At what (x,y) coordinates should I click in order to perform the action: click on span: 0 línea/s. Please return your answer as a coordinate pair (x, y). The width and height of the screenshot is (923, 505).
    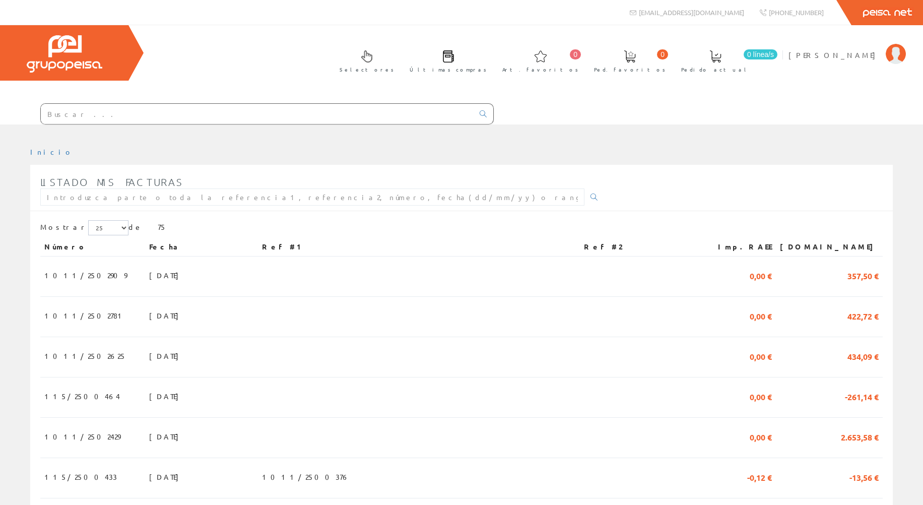
    Looking at the image, I should click on (761, 54).